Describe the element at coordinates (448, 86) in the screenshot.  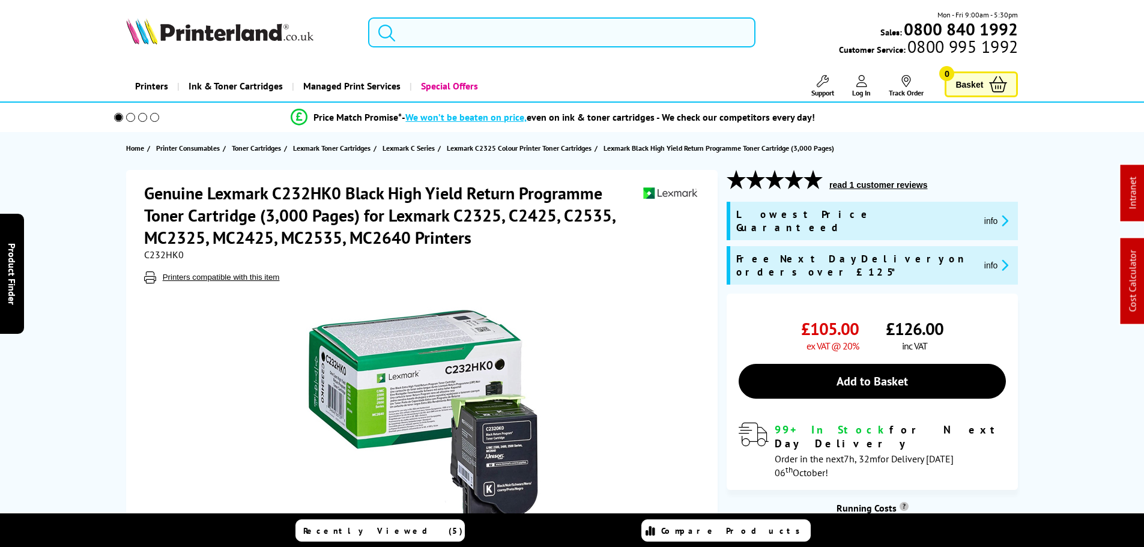
I see `a: Special Offers` at that location.